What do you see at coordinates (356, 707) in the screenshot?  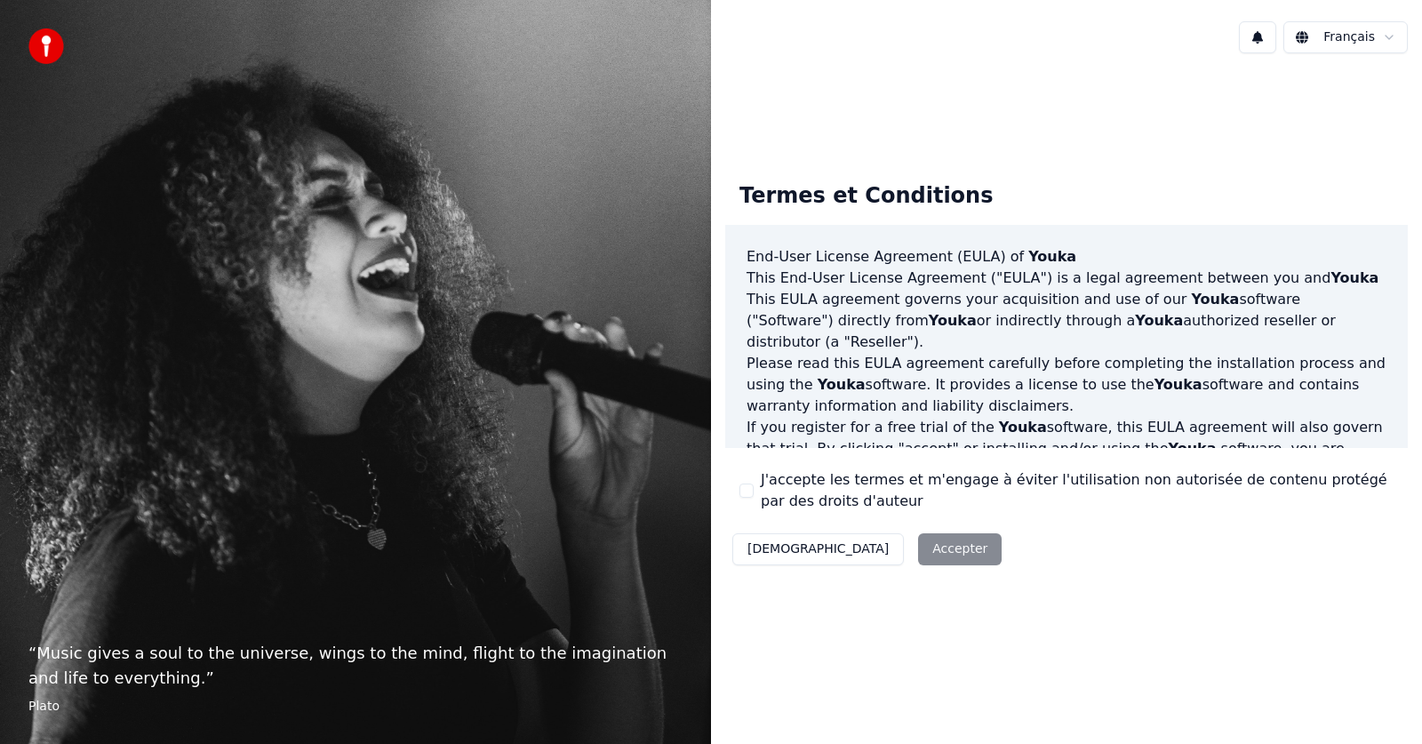 I see `footer: Plato` at bounding box center [356, 707].